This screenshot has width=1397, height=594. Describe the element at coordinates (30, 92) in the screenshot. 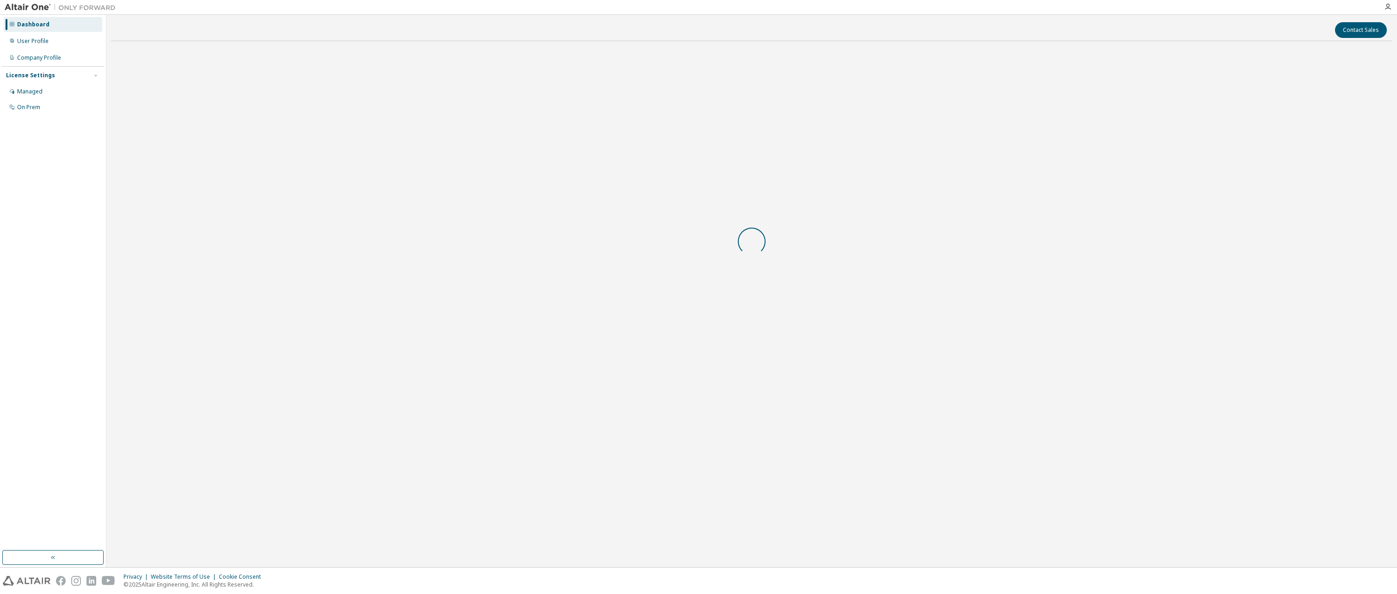

I see `div: Managed` at that location.